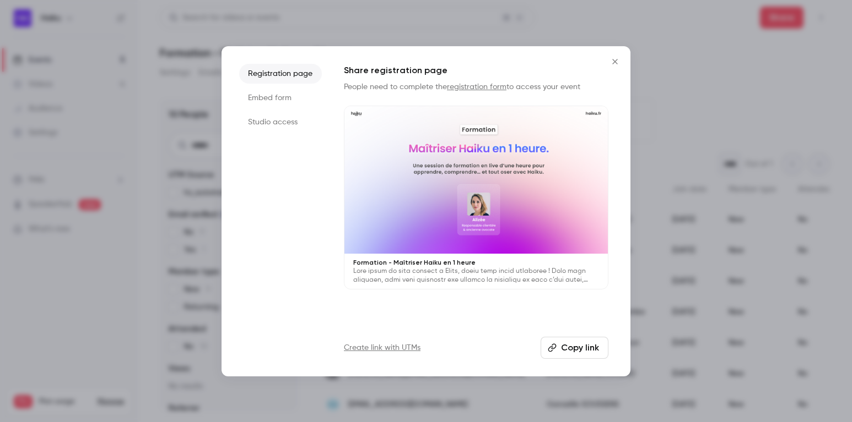 The height and width of the screenshot is (422, 852). Describe the element at coordinates (280, 98) in the screenshot. I see `li: Embed form` at that location.